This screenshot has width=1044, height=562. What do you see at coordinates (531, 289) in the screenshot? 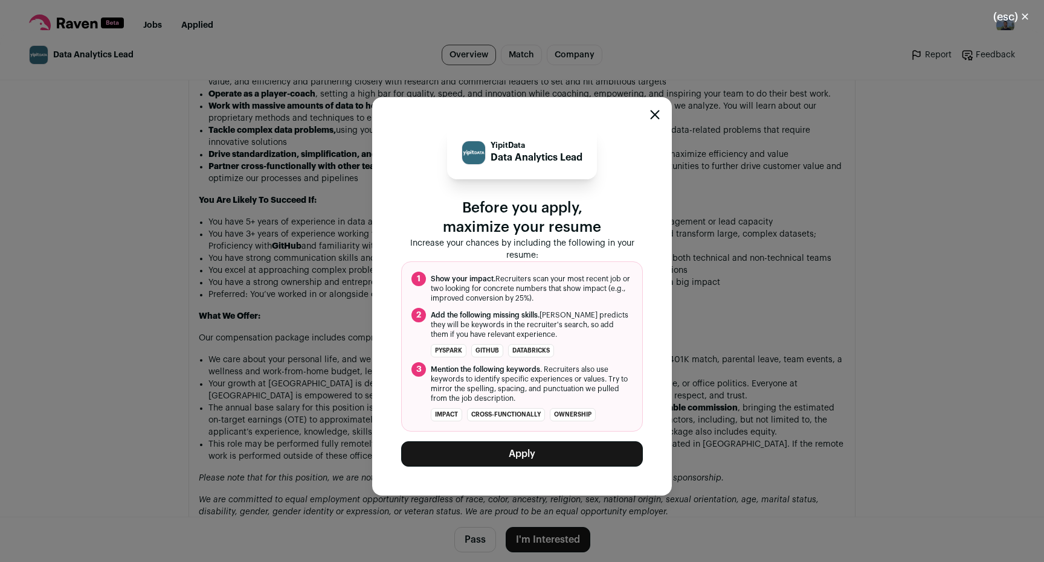
I see `span: Recruiters scan your most recent job or two looking for concrete numbers that show impact (e.g., ...` at bounding box center [531, 289].